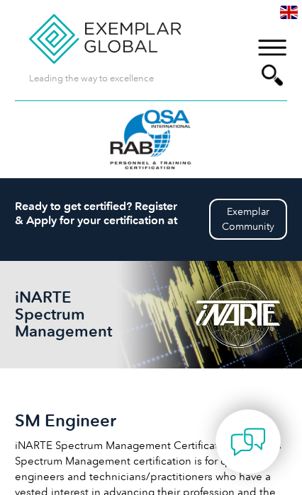  What do you see at coordinates (248, 442) in the screenshot?
I see `img: contact-chat.png` at bounding box center [248, 442].